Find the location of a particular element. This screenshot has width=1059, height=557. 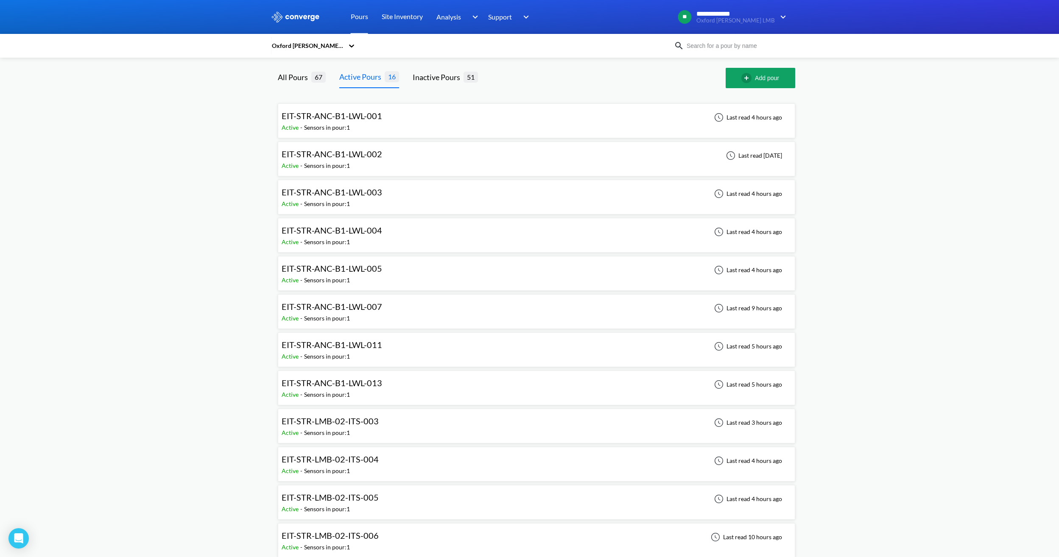

div: Open Intercom Messenger is located at coordinates (19, 539).